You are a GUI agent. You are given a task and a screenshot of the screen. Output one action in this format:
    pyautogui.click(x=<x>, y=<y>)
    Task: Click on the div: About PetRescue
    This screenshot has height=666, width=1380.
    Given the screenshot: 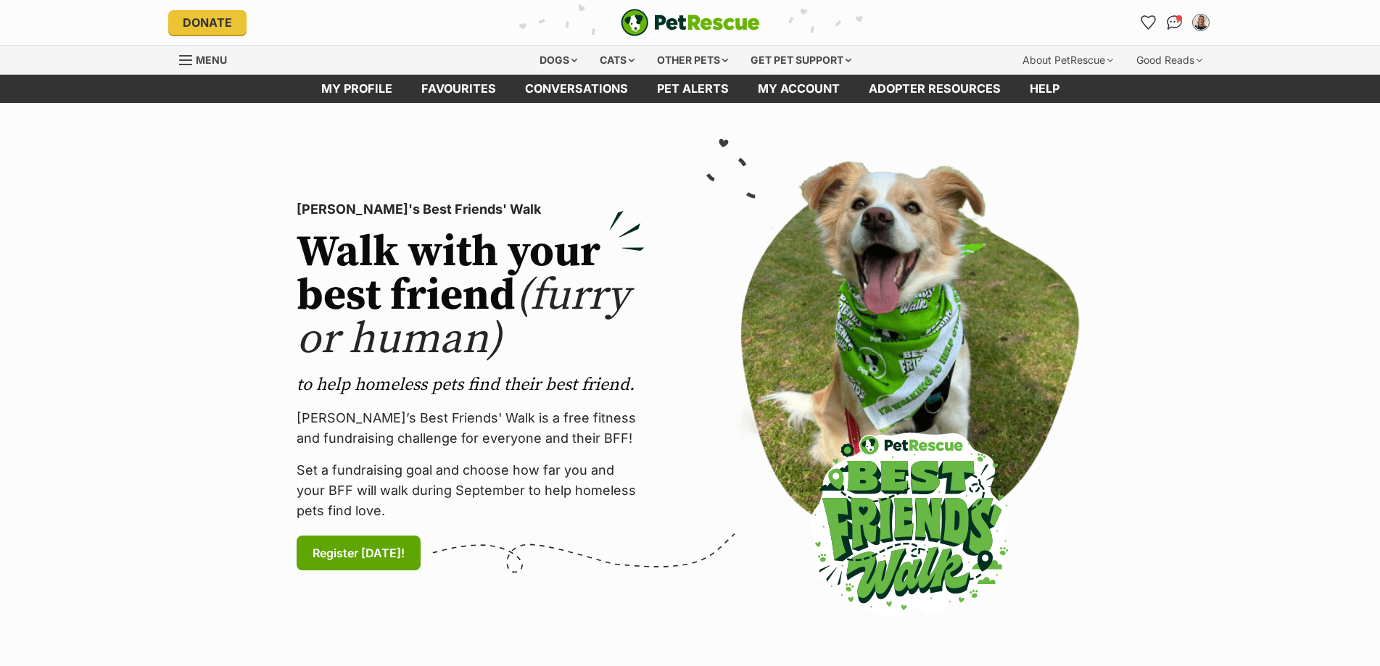 What is the action you would take?
    pyautogui.click(x=1068, y=60)
    